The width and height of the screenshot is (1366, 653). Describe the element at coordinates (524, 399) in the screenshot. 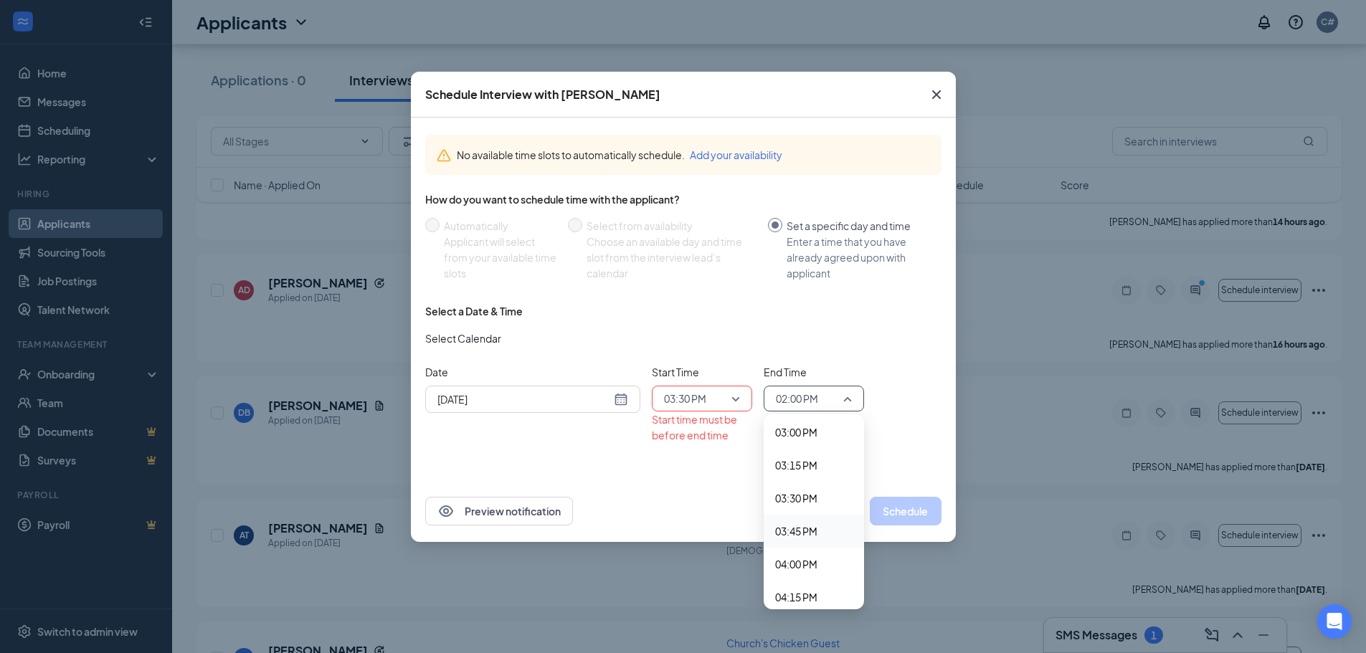

I see `input: Sep 22, 2025` at that location.